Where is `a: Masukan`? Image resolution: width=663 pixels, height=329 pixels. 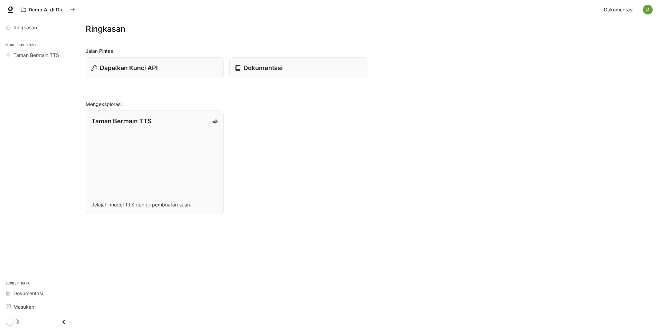 a: Masukan is located at coordinates (38, 307).